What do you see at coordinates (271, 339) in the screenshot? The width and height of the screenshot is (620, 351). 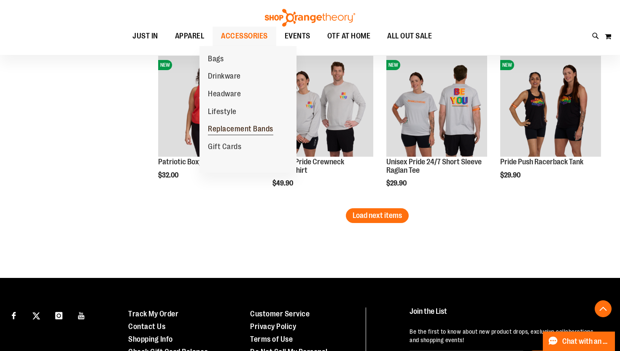 I see `a: Terms of Use` at bounding box center [271, 339].